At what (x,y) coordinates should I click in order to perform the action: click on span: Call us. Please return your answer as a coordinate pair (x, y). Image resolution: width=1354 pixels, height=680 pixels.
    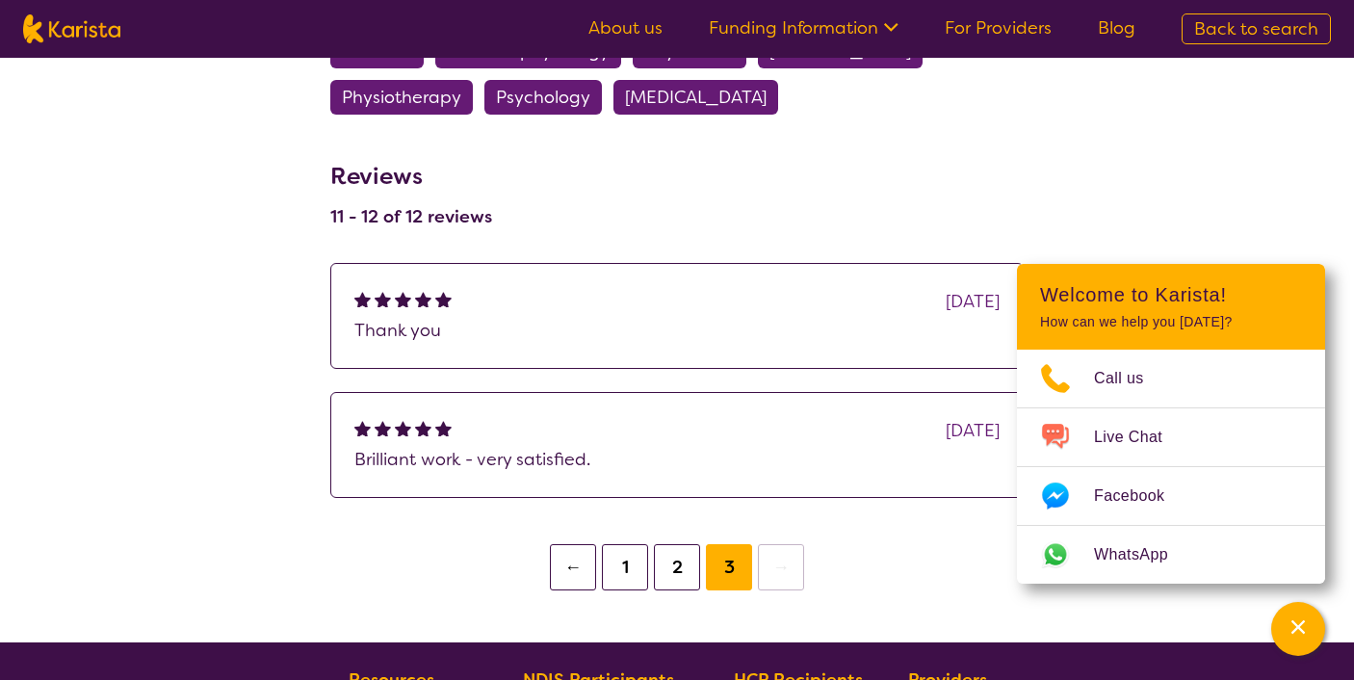
    Looking at the image, I should click on (1131, 379).